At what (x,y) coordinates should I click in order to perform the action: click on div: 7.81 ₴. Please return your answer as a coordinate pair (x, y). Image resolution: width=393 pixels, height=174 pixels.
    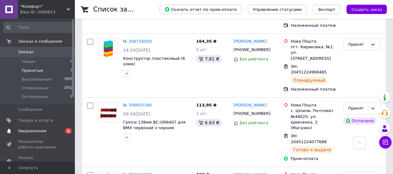
    Looking at the image, I should click on (209, 59).